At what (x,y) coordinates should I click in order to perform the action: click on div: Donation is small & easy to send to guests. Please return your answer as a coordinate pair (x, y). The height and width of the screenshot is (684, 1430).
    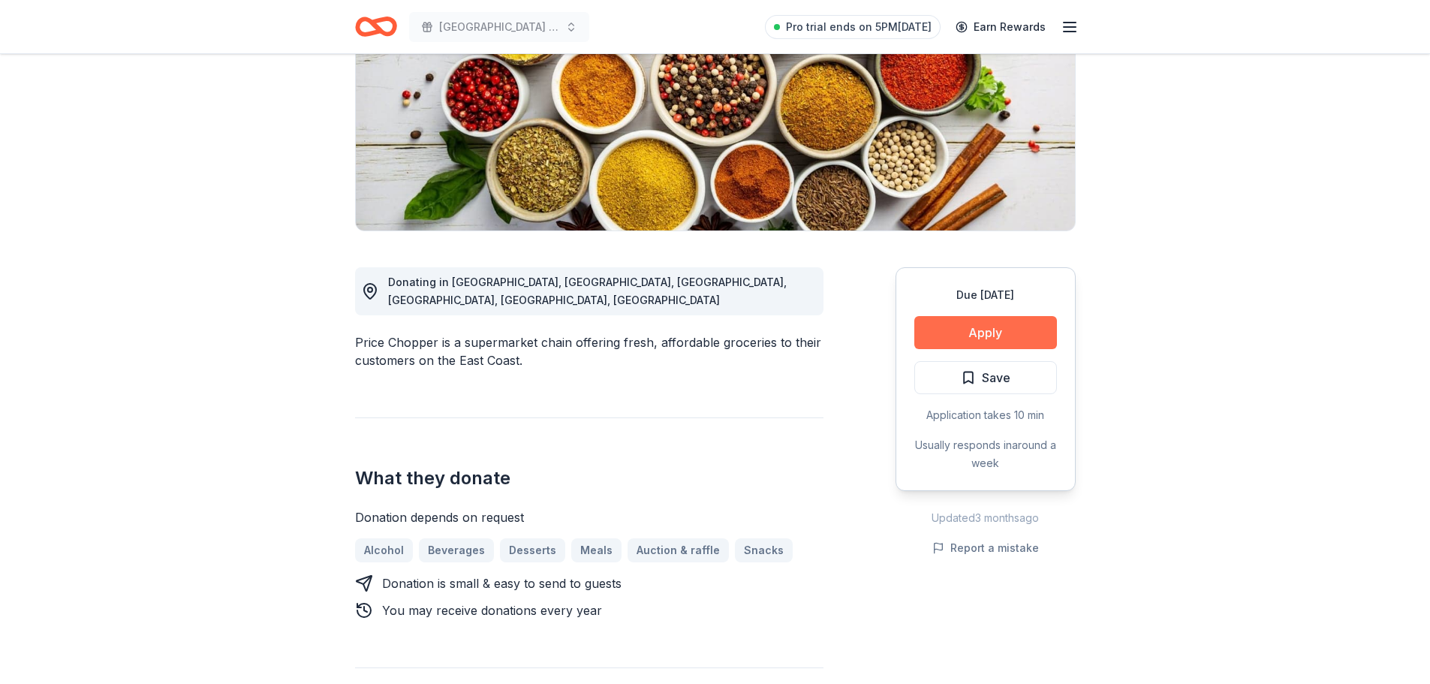
    Looking at the image, I should click on (501, 583).